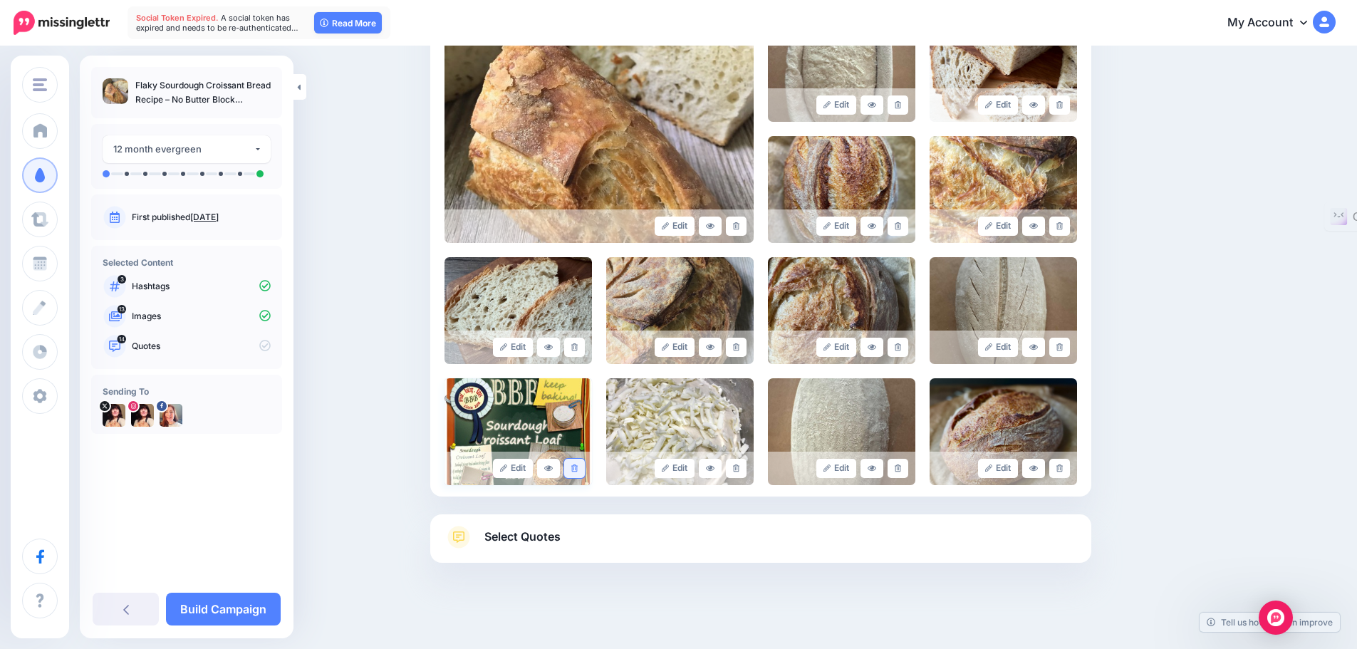 This screenshot has height=649, width=1357. Describe the element at coordinates (122, 339) in the screenshot. I see `span: 14` at that location.